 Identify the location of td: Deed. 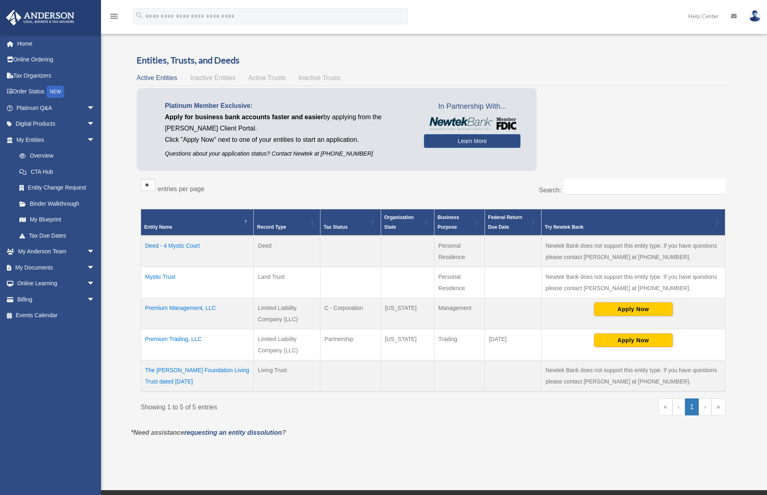
(287, 251).